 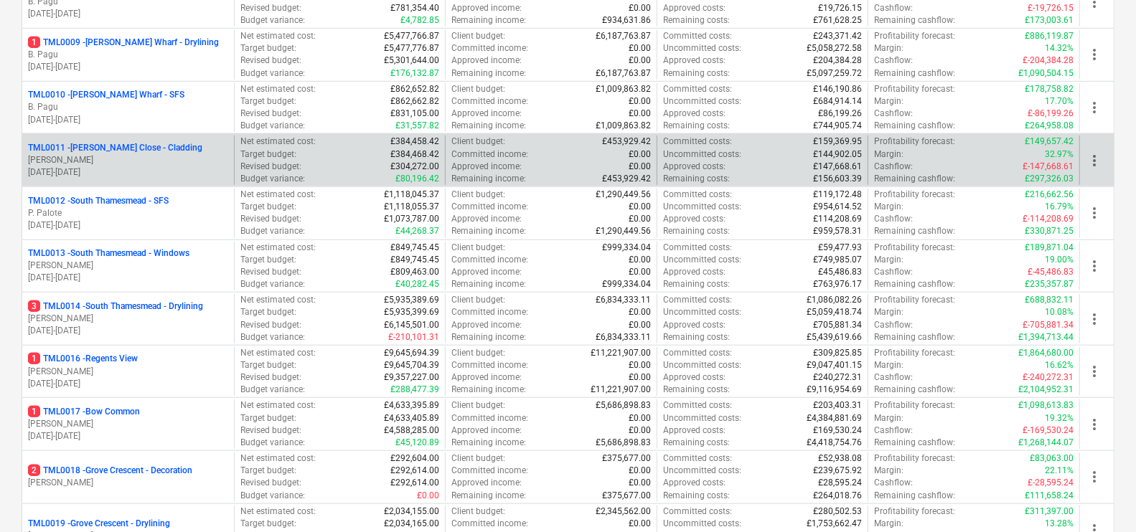 What do you see at coordinates (1059, 260) in the screenshot?
I see `p: 19.00%` at bounding box center [1059, 260].